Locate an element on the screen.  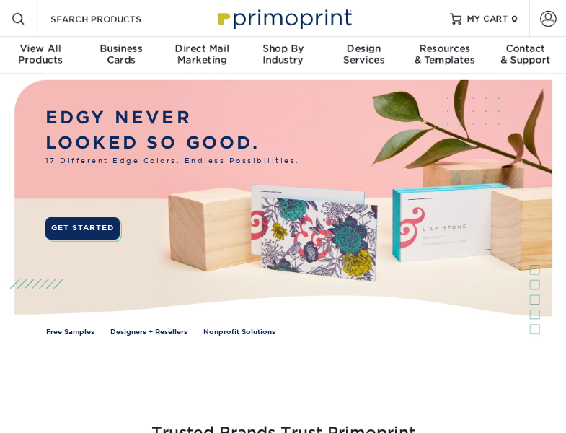
span: MY CART is located at coordinates (488, 18).